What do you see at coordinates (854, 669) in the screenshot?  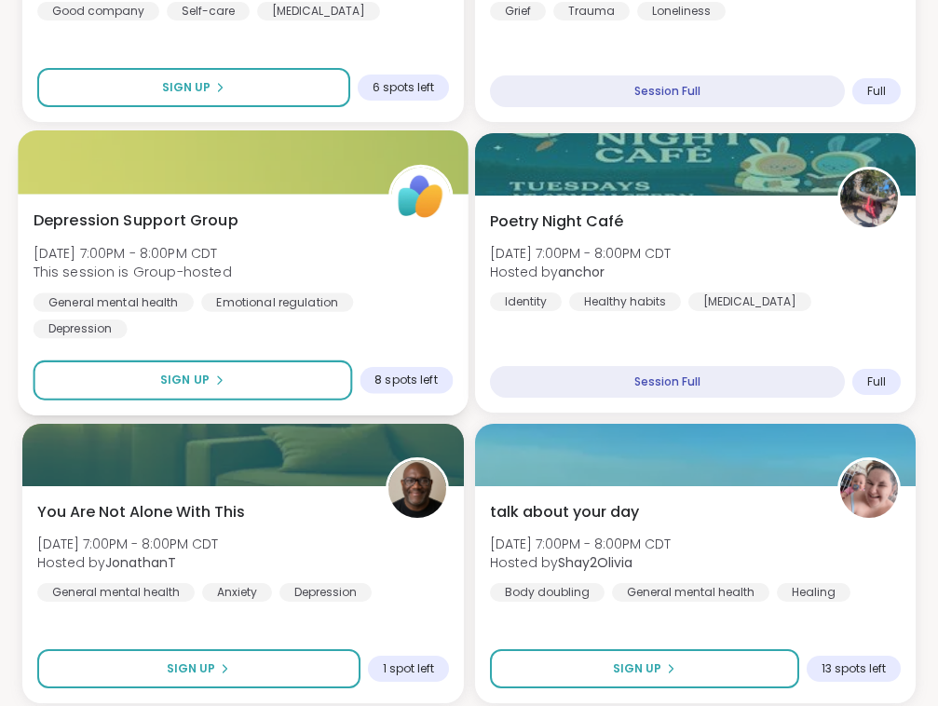 I see `span: 13 spots left` at bounding box center [854, 669].